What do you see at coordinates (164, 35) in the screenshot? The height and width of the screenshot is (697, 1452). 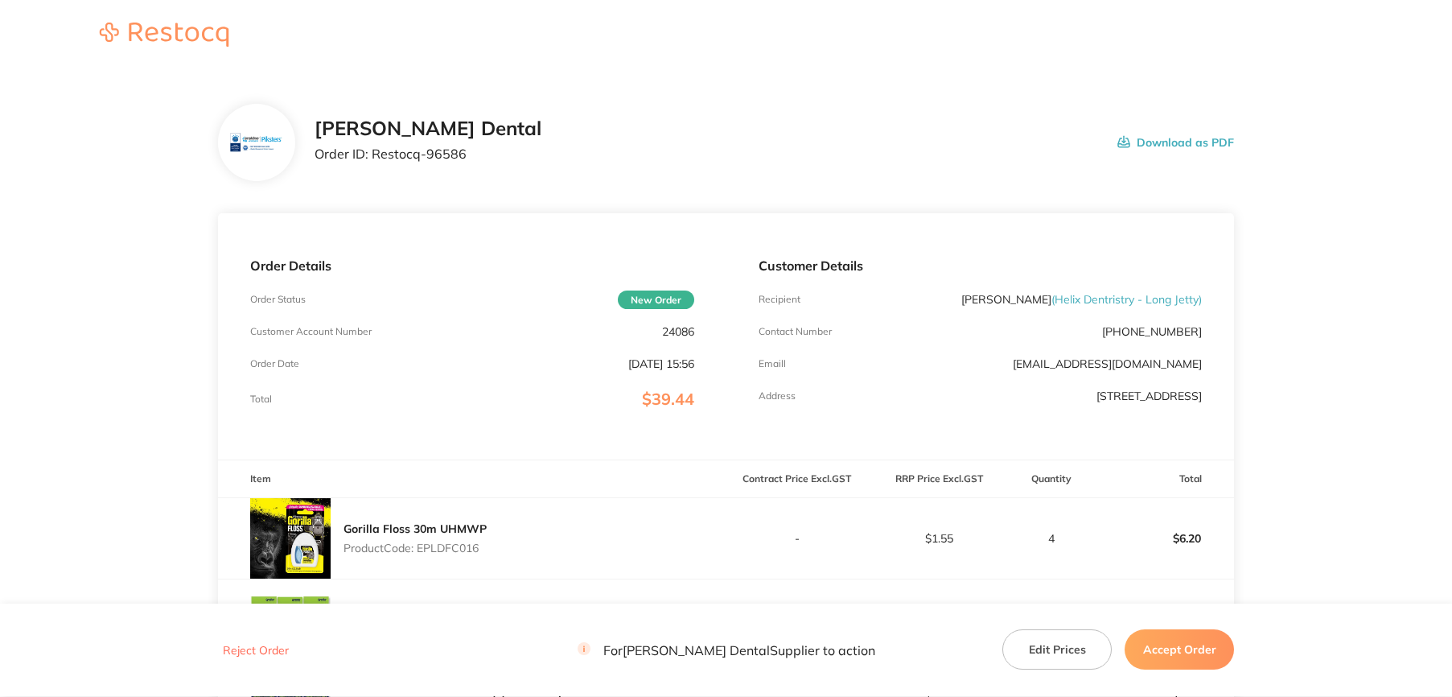 I see `img: Restocq logo` at bounding box center [164, 35].